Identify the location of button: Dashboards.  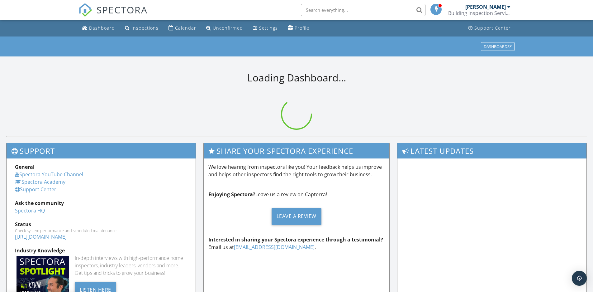
(498, 46).